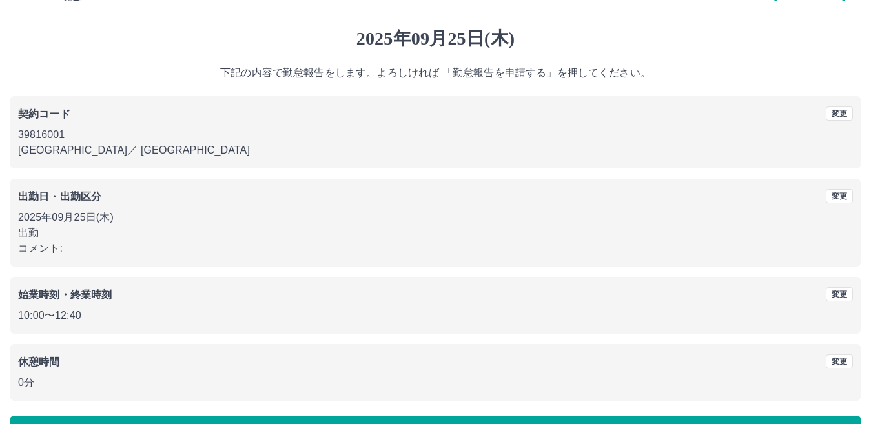 This screenshot has height=424, width=871. I want to click on p: 10:00 〜 12:40, so click(435, 316).